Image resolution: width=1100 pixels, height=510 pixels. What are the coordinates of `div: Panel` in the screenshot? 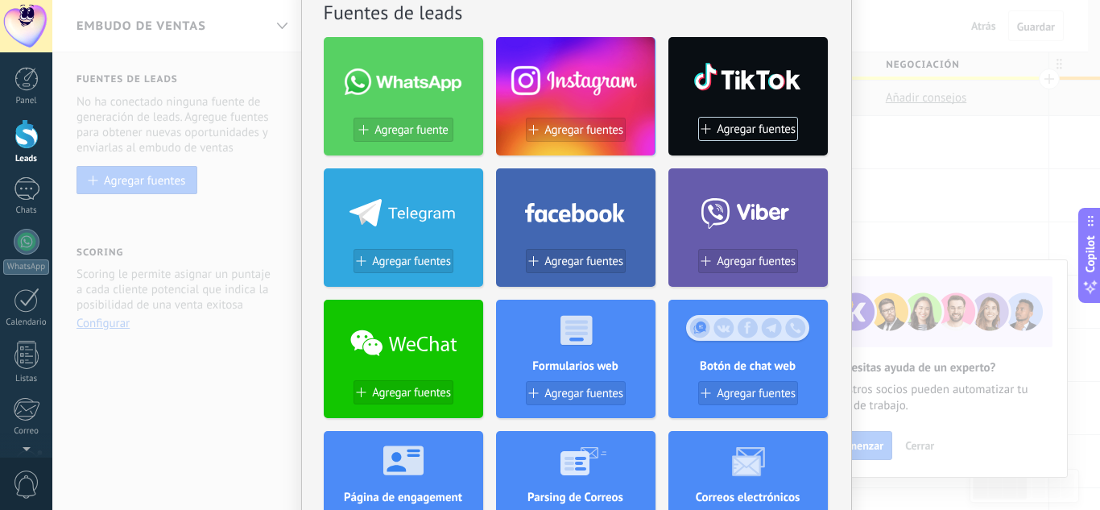 It's located at (27, 101).